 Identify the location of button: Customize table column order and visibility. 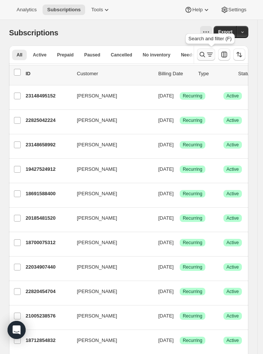
(224, 55).